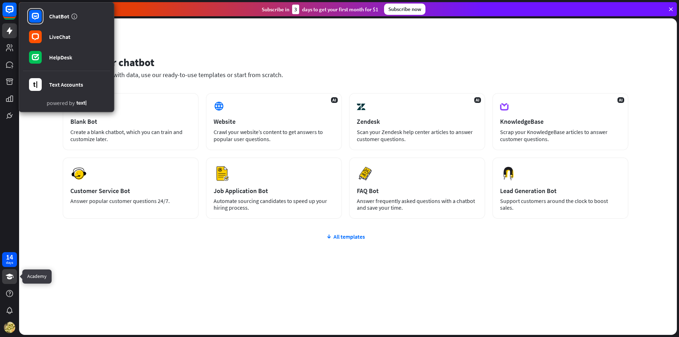 The image size is (679, 337). What do you see at coordinates (274, 121) in the screenshot?
I see `div: Website` at bounding box center [274, 121].